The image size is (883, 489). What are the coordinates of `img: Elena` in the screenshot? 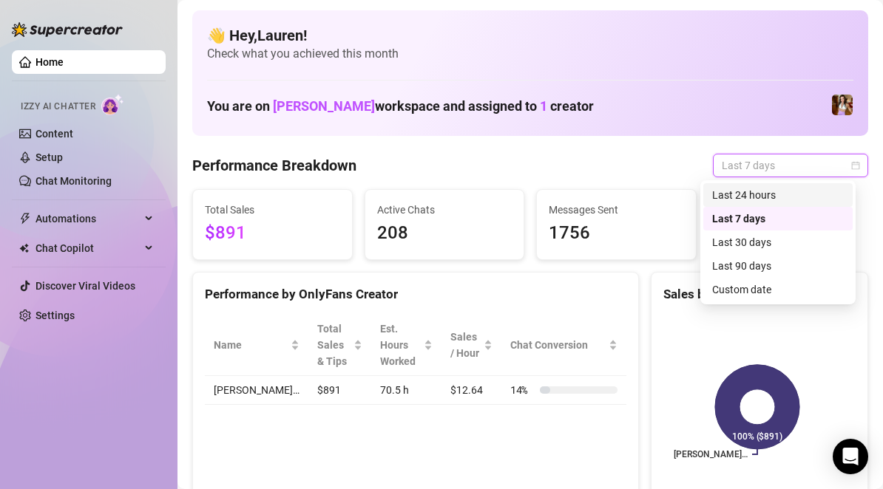 It's located at (842, 105).